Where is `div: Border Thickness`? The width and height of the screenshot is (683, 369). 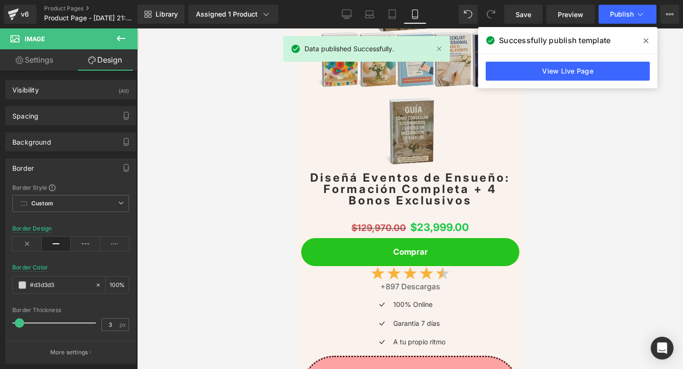 div: Border Thickness is located at coordinates (71, 310).